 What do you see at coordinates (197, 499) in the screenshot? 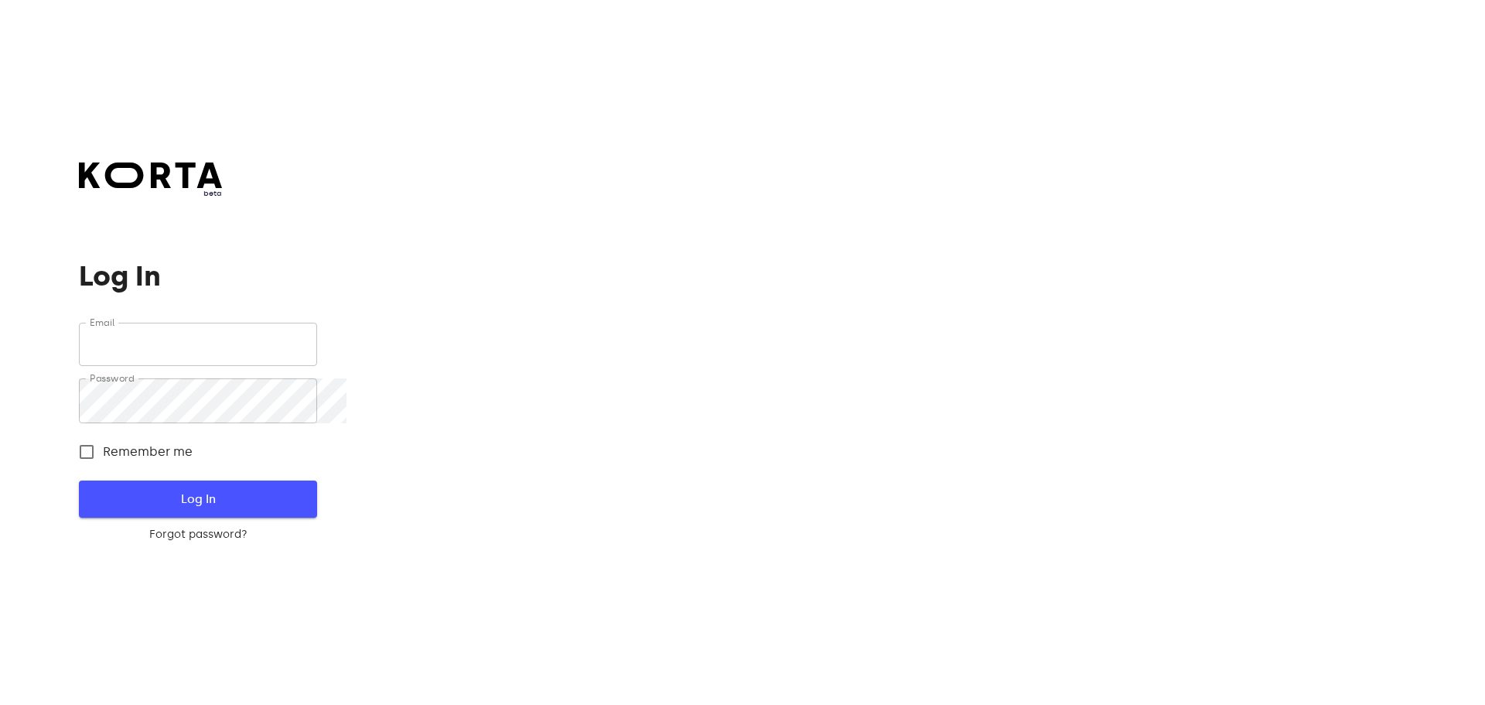
I see `span: Log In` at bounding box center [197, 499].